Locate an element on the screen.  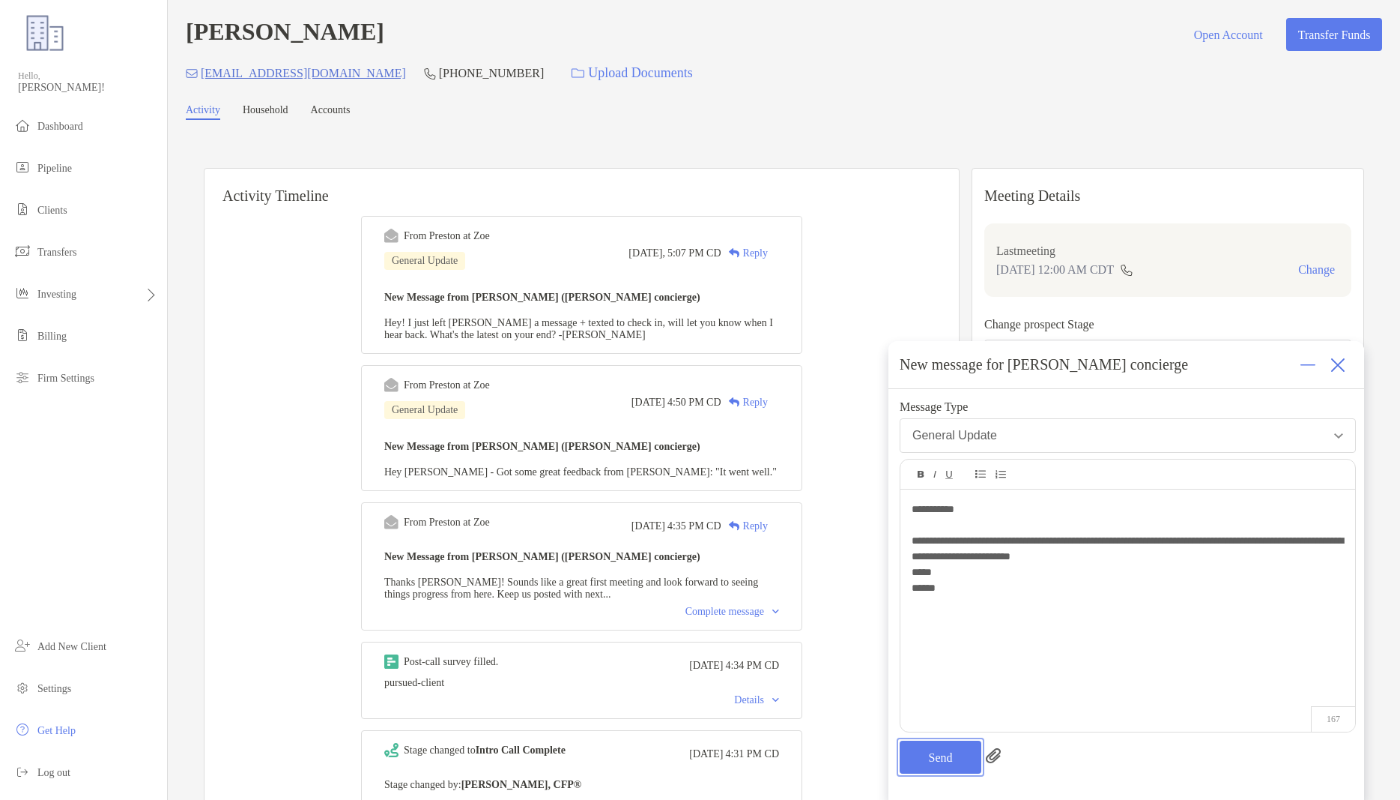
span: Transfers is located at coordinates (57, 252).